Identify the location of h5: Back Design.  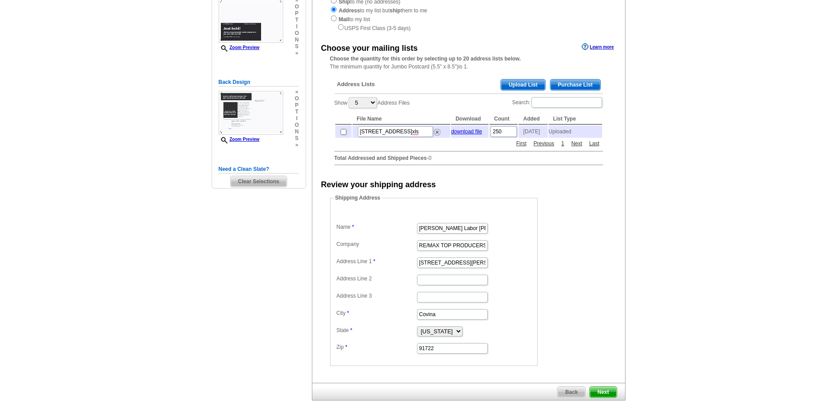
(259, 82).